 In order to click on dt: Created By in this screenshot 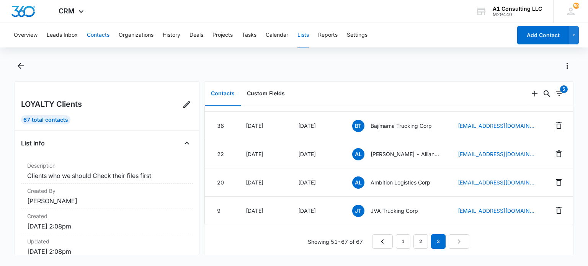, I will do `click(107, 191)`.